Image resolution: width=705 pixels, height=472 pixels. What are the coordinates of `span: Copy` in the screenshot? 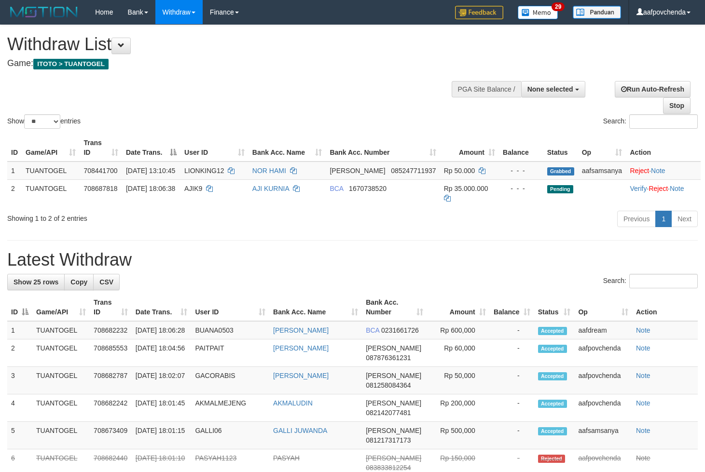 It's located at (79, 282).